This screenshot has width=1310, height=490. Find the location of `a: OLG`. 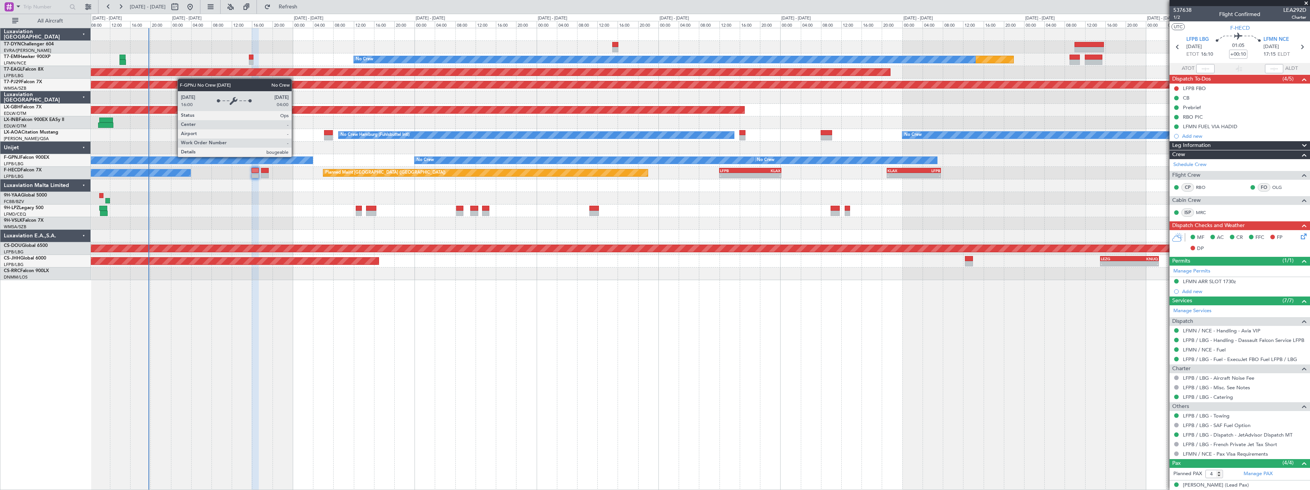

a: OLG is located at coordinates (1280, 187).